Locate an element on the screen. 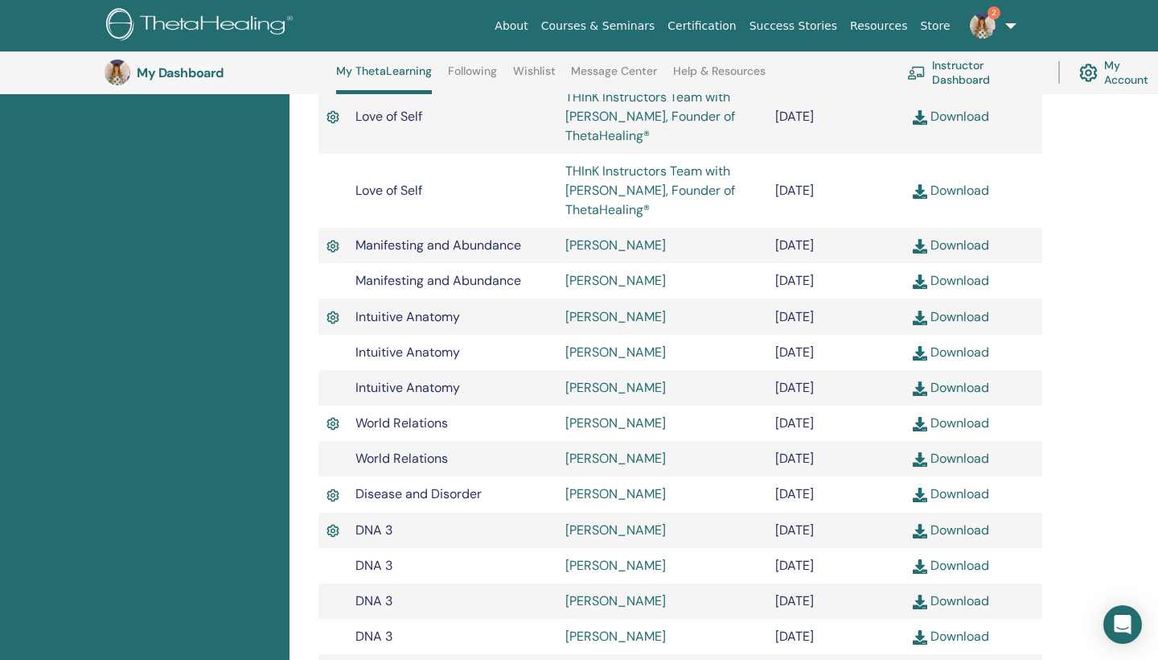  a: Wishlist is located at coordinates (534, 77).